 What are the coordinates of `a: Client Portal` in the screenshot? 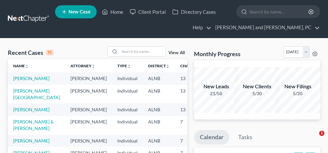 It's located at (148, 12).